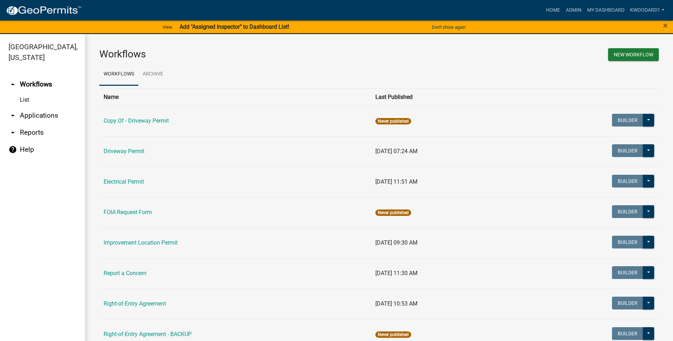 The height and width of the screenshot is (341, 673). I want to click on a: Electrical Permit, so click(124, 182).